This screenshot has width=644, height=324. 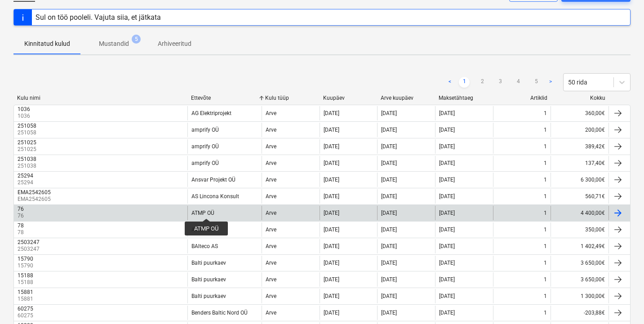 I want to click on a: Previous page, so click(x=450, y=82).